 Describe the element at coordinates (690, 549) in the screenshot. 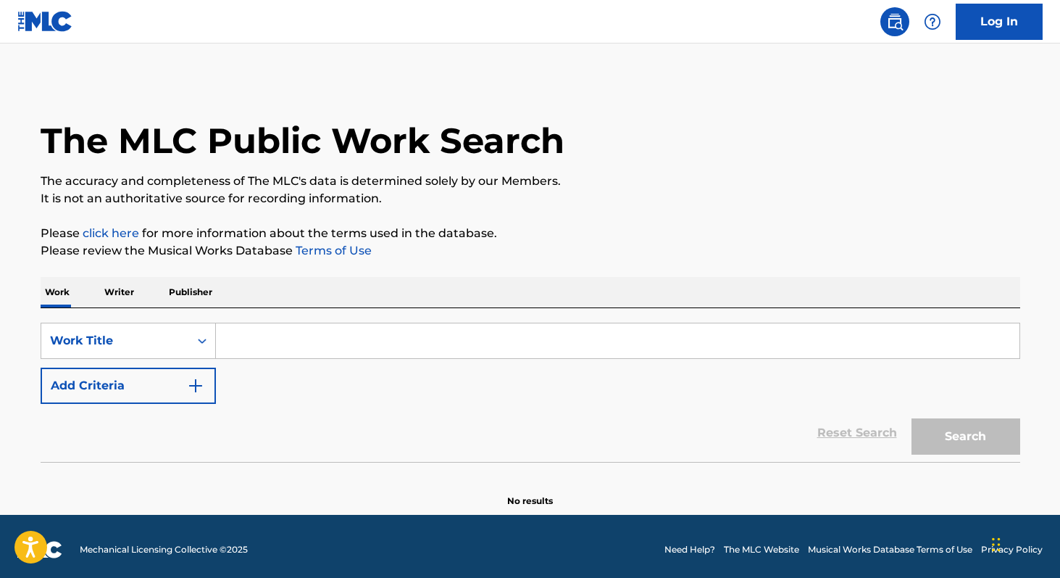

I see `a: Need Help?` at that location.